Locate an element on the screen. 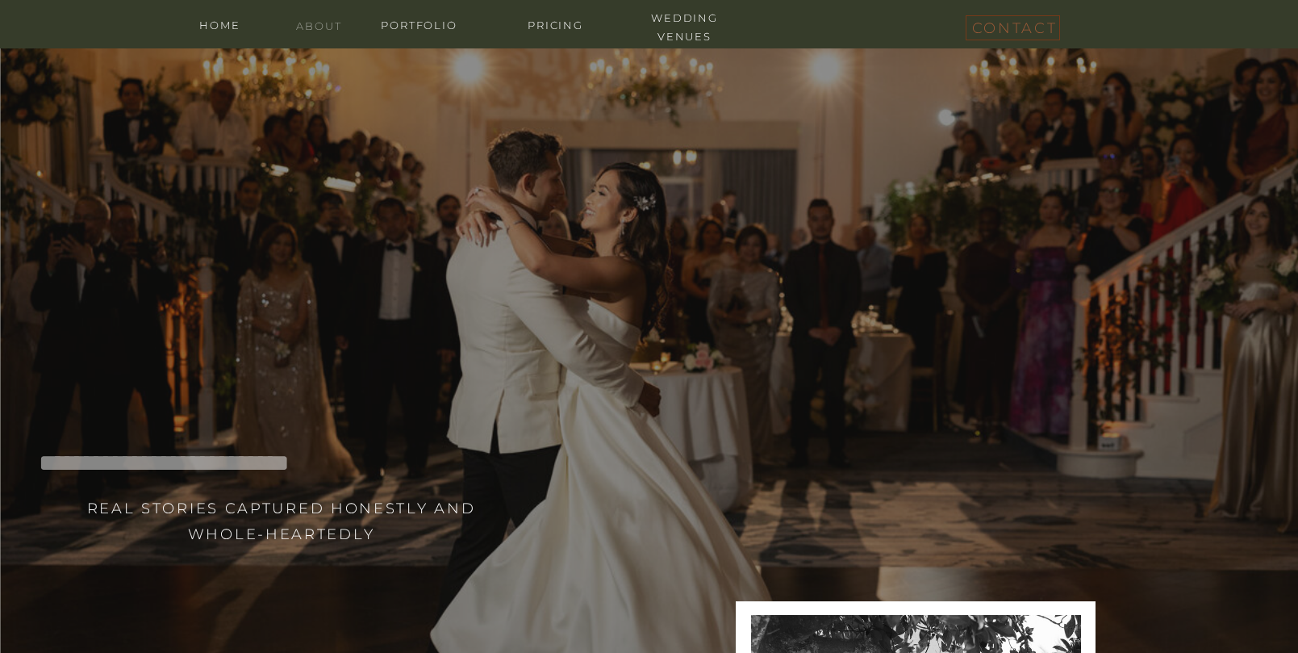 This screenshot has height=653, width=1298. a: Pricing is located at coordinates (556, 23).